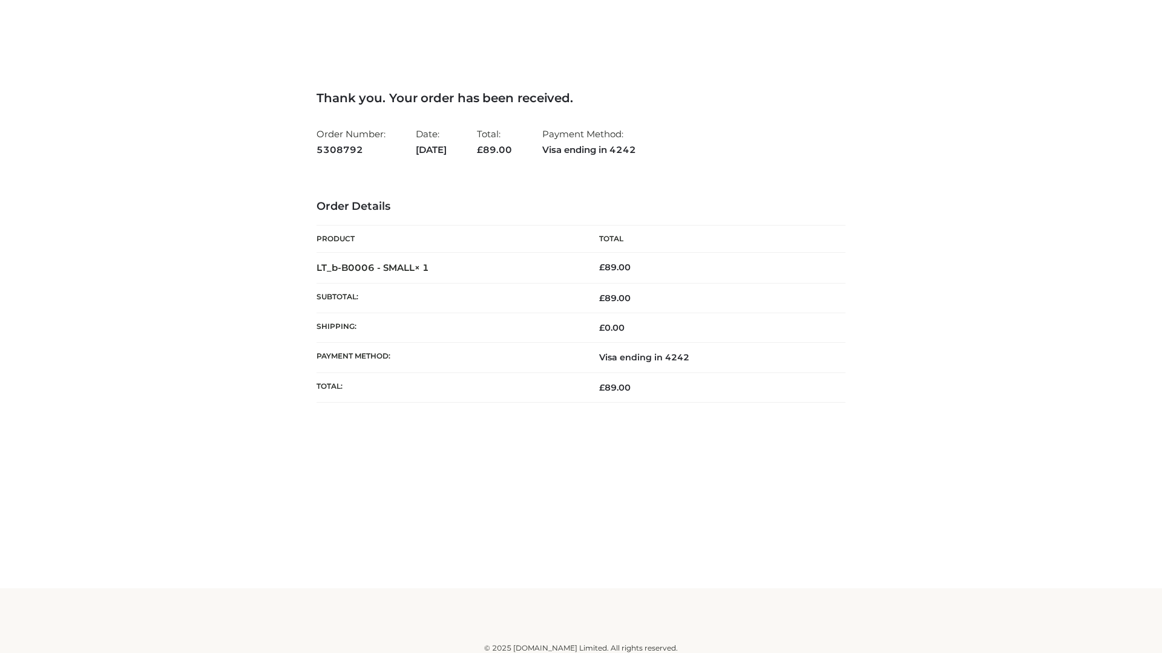 This screenshot has height=653, width=1162. I want to click on th: Payment method:, so click(448, 358).